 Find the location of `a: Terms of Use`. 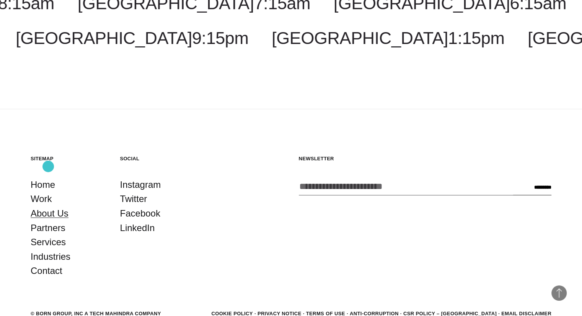

a: Terms of Use is located at coordinates (326, 313).